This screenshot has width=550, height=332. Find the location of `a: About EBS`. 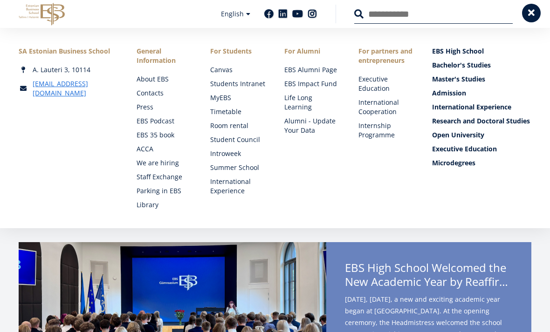

a: About EBS is located at coordinates (164, 79).